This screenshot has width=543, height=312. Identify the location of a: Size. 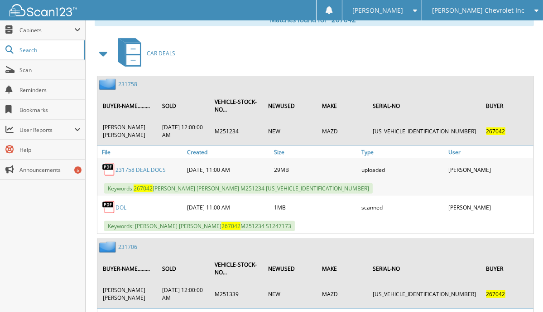
(315, 152).